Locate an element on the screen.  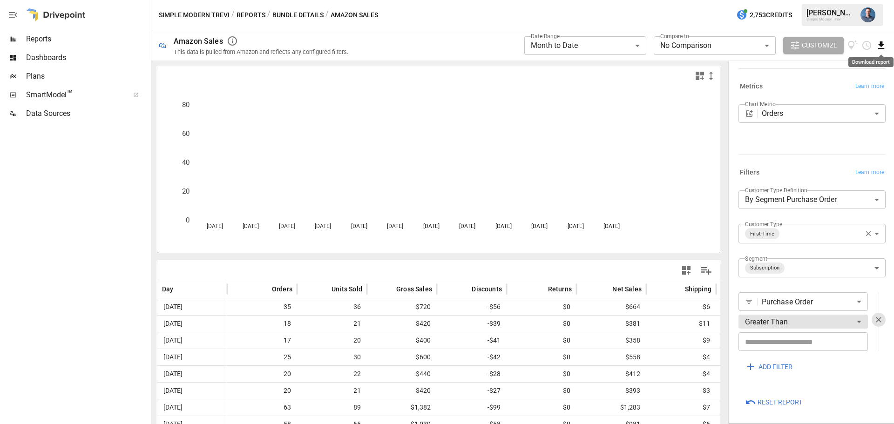
span: $664 is located at coordinates (611, 307).